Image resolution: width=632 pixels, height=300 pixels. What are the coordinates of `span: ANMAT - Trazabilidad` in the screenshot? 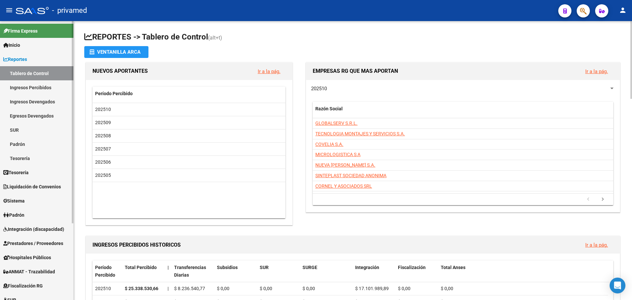 It's located at (29, 271).